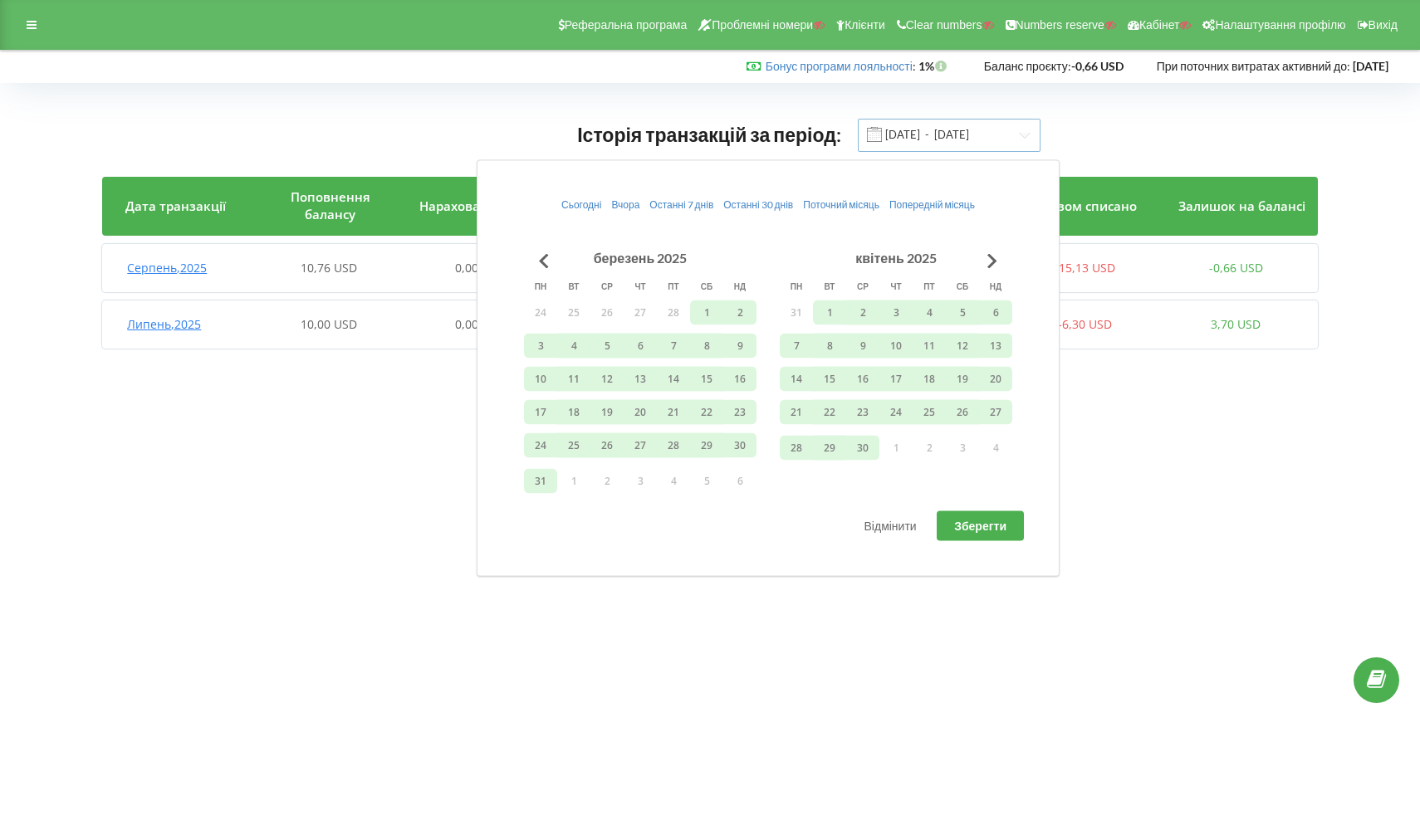  What do you see at coordinates (740, 286) in the screenshot?
I see `th: неділя` at bounding box center [740, 286].